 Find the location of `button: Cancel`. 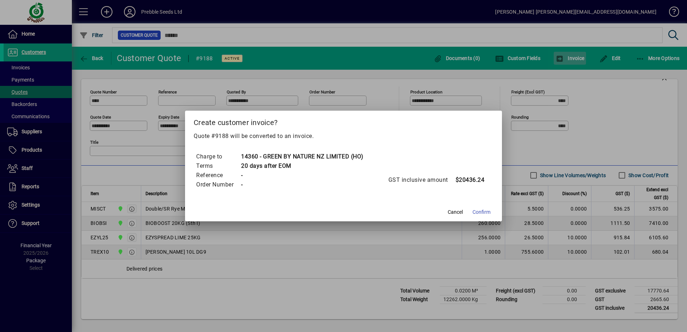

button: Cancel is located at coordinates (455, 212).